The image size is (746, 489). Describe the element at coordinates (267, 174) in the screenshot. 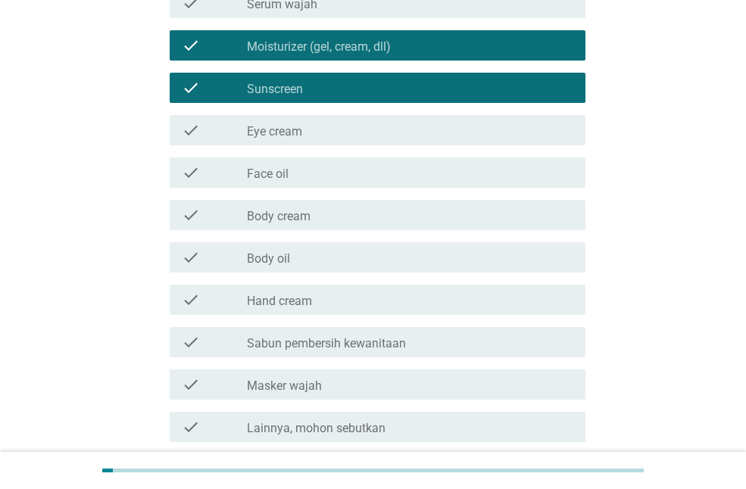

I see `label: Face oil` at that location.